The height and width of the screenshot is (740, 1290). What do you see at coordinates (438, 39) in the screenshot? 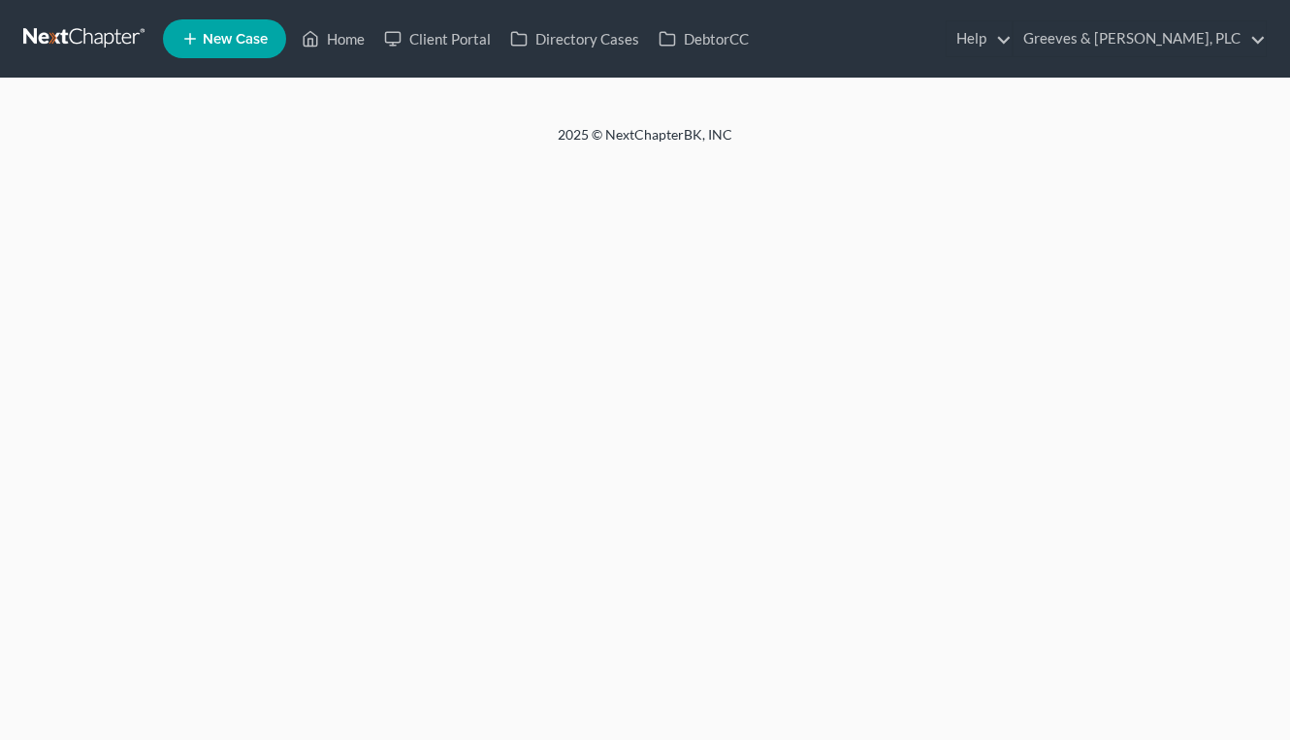
I see `a: Client Portal` at bounding box center [438, 39].